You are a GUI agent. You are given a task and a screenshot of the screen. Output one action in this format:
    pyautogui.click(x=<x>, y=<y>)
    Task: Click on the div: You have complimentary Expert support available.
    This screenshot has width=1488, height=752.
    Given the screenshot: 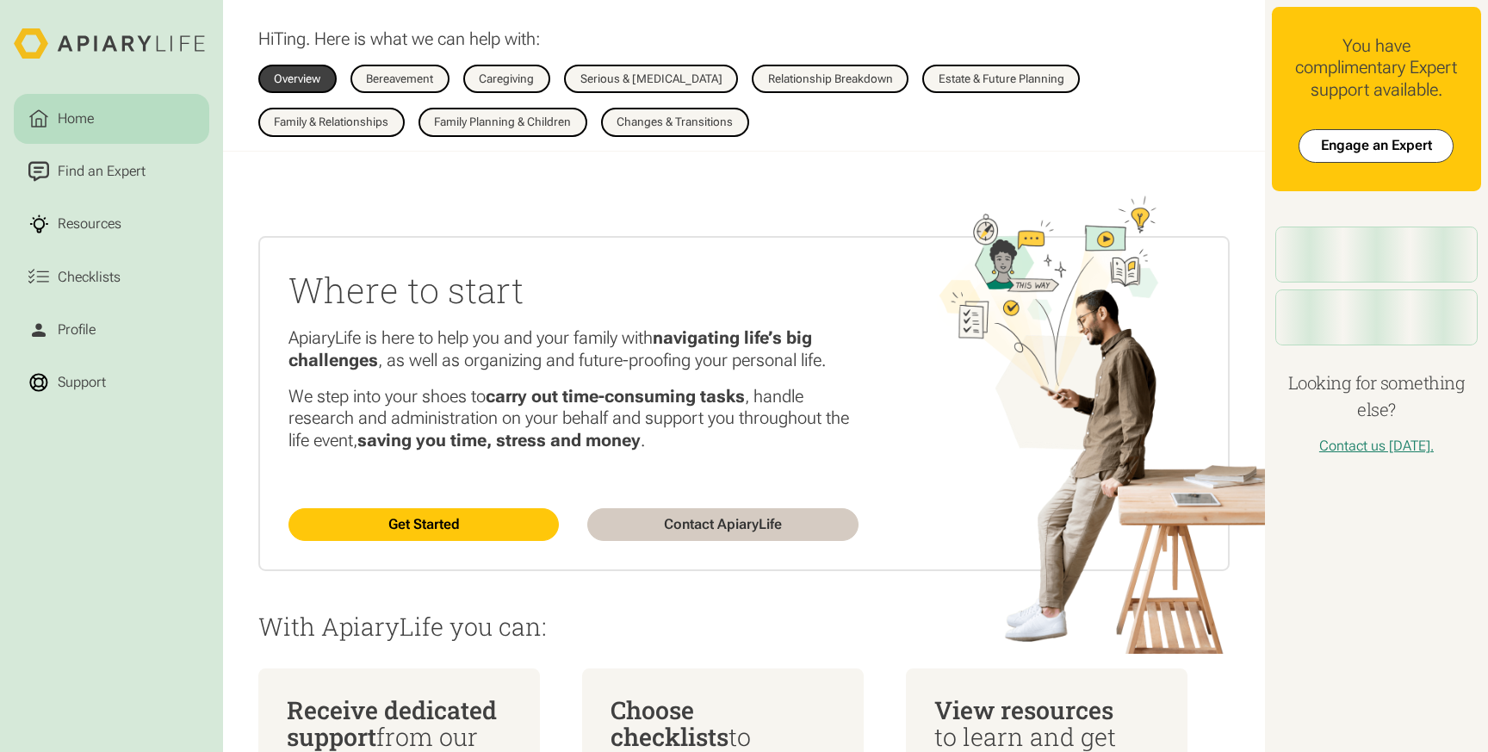 What is the action you would take?
    pyautogui.click(x=1376, y=68)
    